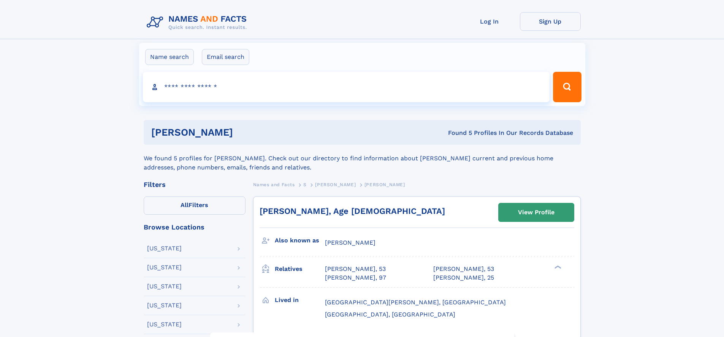 This screenshot has height=337, width=724. What do you see at coordinates (536, 212) in the screenshot?
I see `a: View Profile` at bounding box center [536, 212].